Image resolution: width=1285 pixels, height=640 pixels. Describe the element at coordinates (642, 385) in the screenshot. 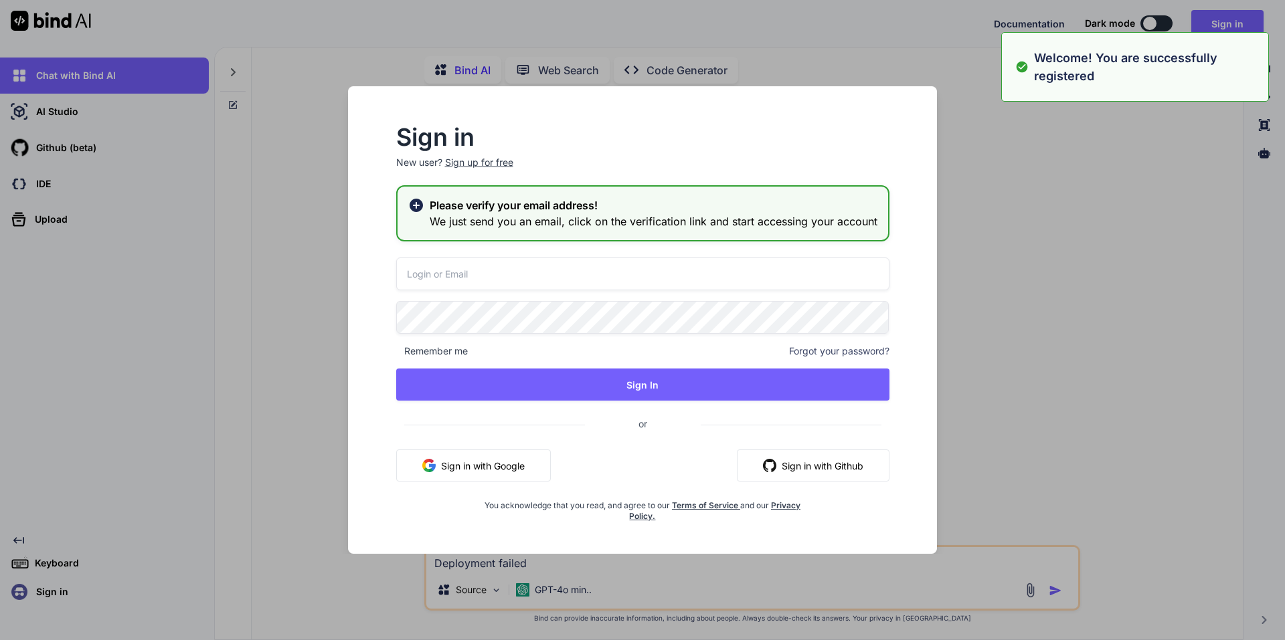

I see `button: Sign In` at that location.